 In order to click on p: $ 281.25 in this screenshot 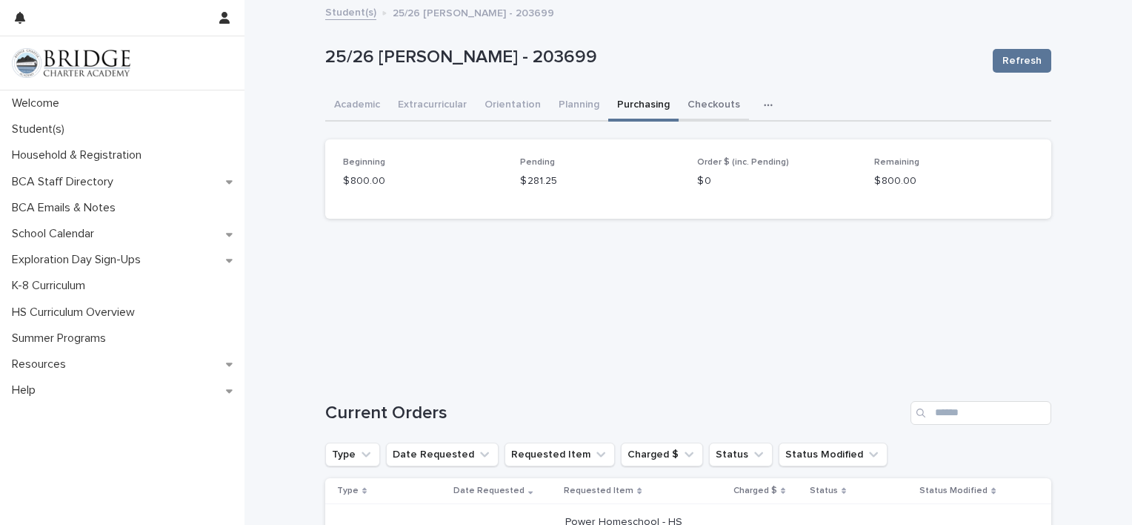, I will do `click(600, 181)`.